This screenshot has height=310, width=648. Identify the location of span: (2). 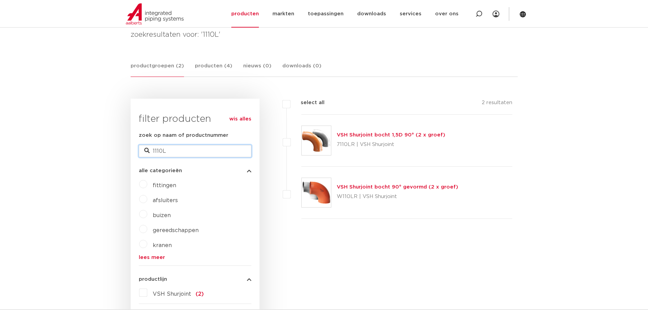
(200, 294).